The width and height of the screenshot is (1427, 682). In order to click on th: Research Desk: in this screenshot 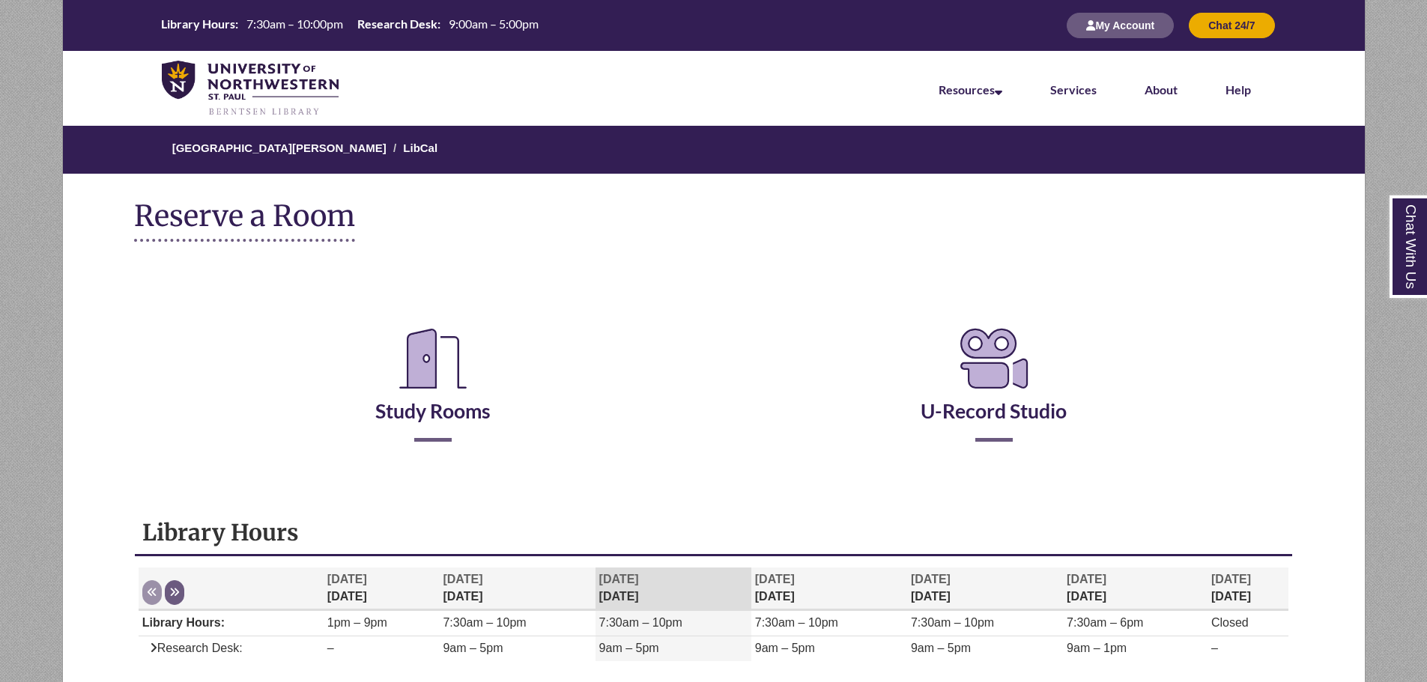, I will do `click(397, 24)`.